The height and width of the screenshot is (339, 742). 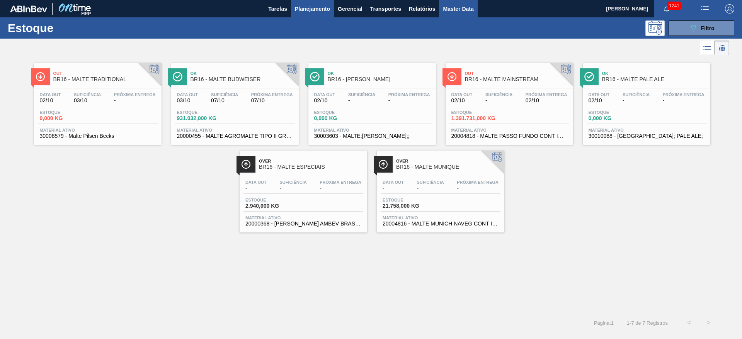 I want to click on span: 30008579 - Malte Pilsen Becks, so click(x=98, y=136).